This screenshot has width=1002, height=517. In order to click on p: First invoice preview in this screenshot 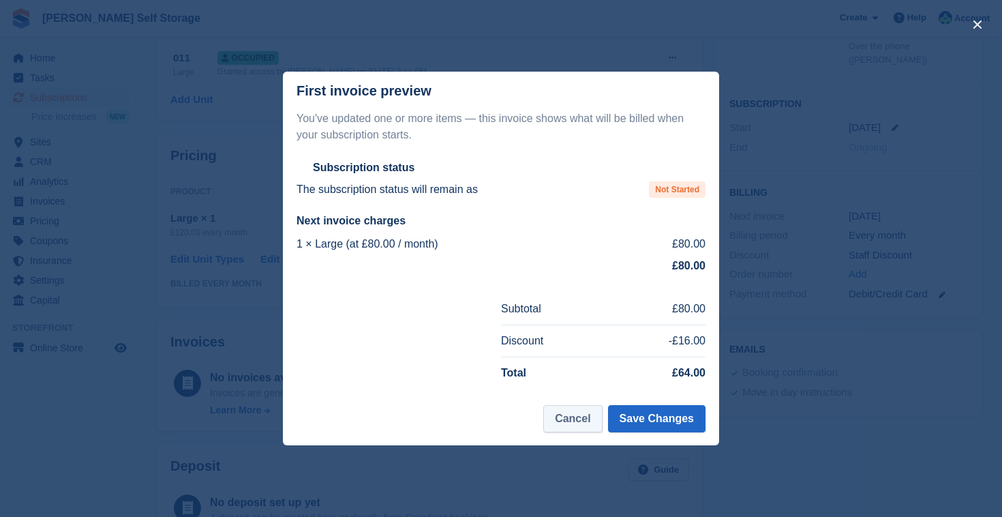, I will do `click(364, 91)`.